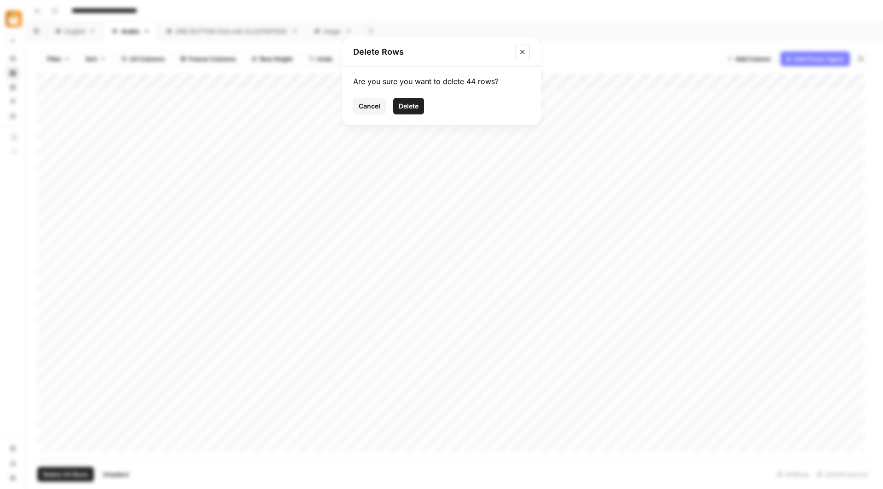 Image resolution: width=883 pixels, height=489 pixels. Describe the element at coordinates (408, 106) in the screenshot. I see `span: Delete` at that location.